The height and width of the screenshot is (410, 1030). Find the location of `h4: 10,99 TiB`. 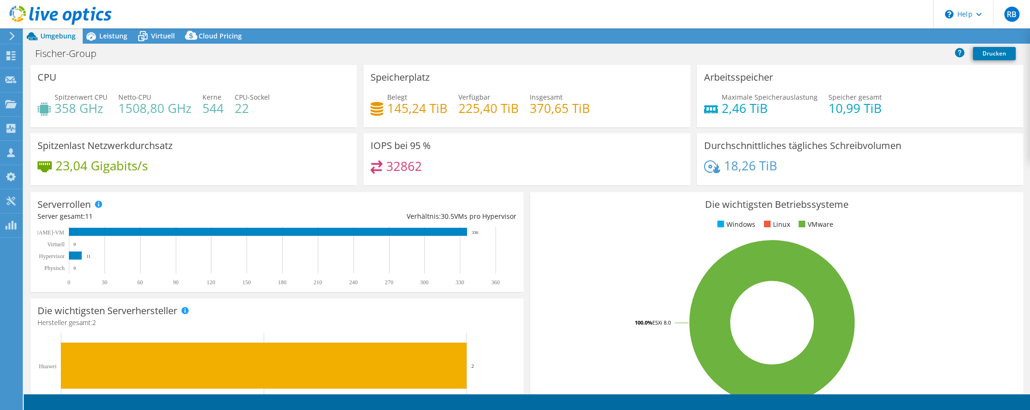

h4: 10,99 TiB is located at coordinates (855, 108).